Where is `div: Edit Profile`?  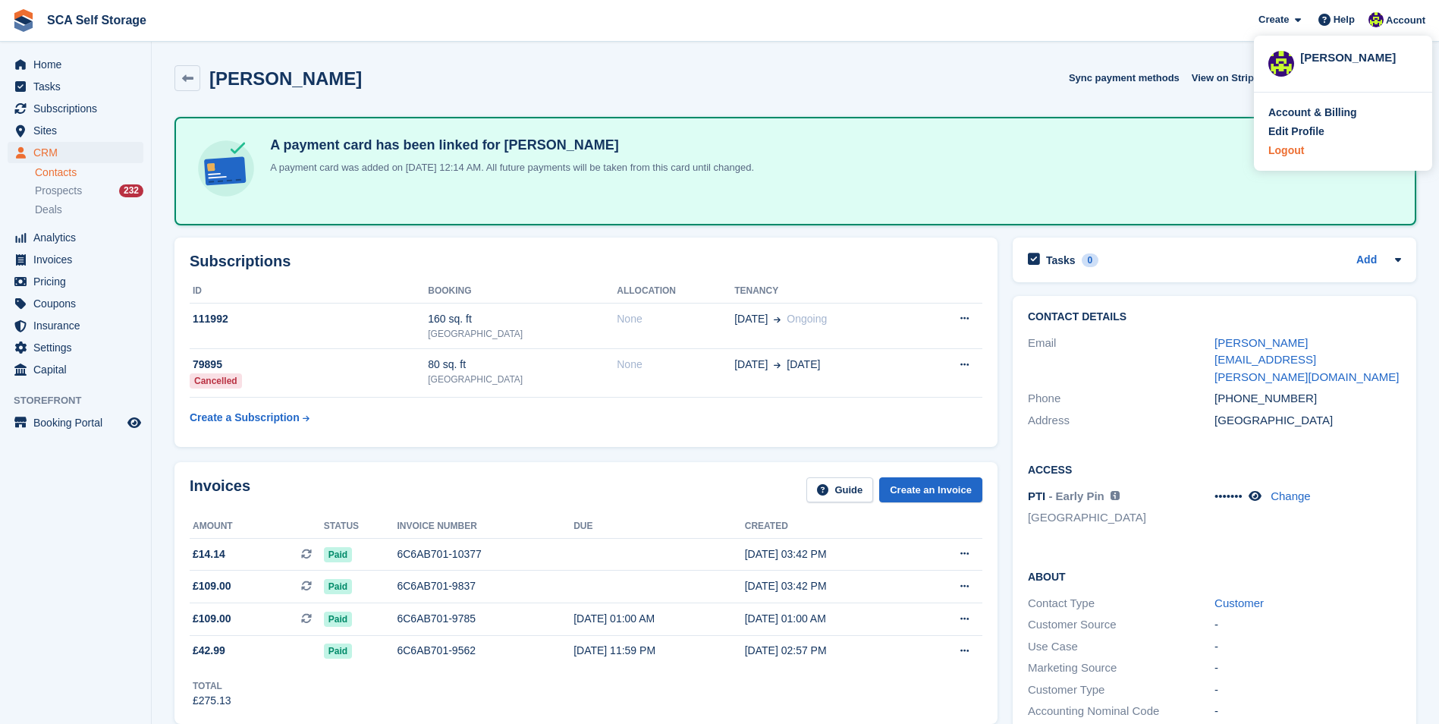 div: Edit Profile is located at coordinates (1296, 131).